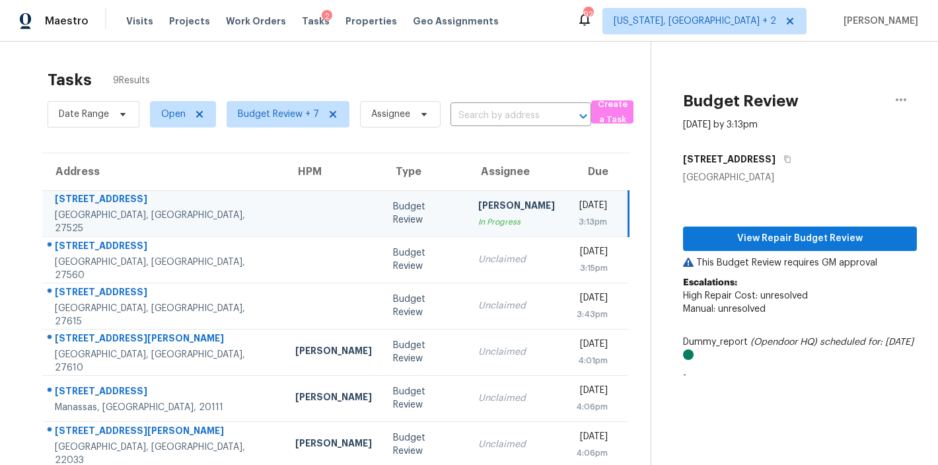  Describe the element at coordinates (588, 15) in the screenshot. I see `div: 92` at that location.